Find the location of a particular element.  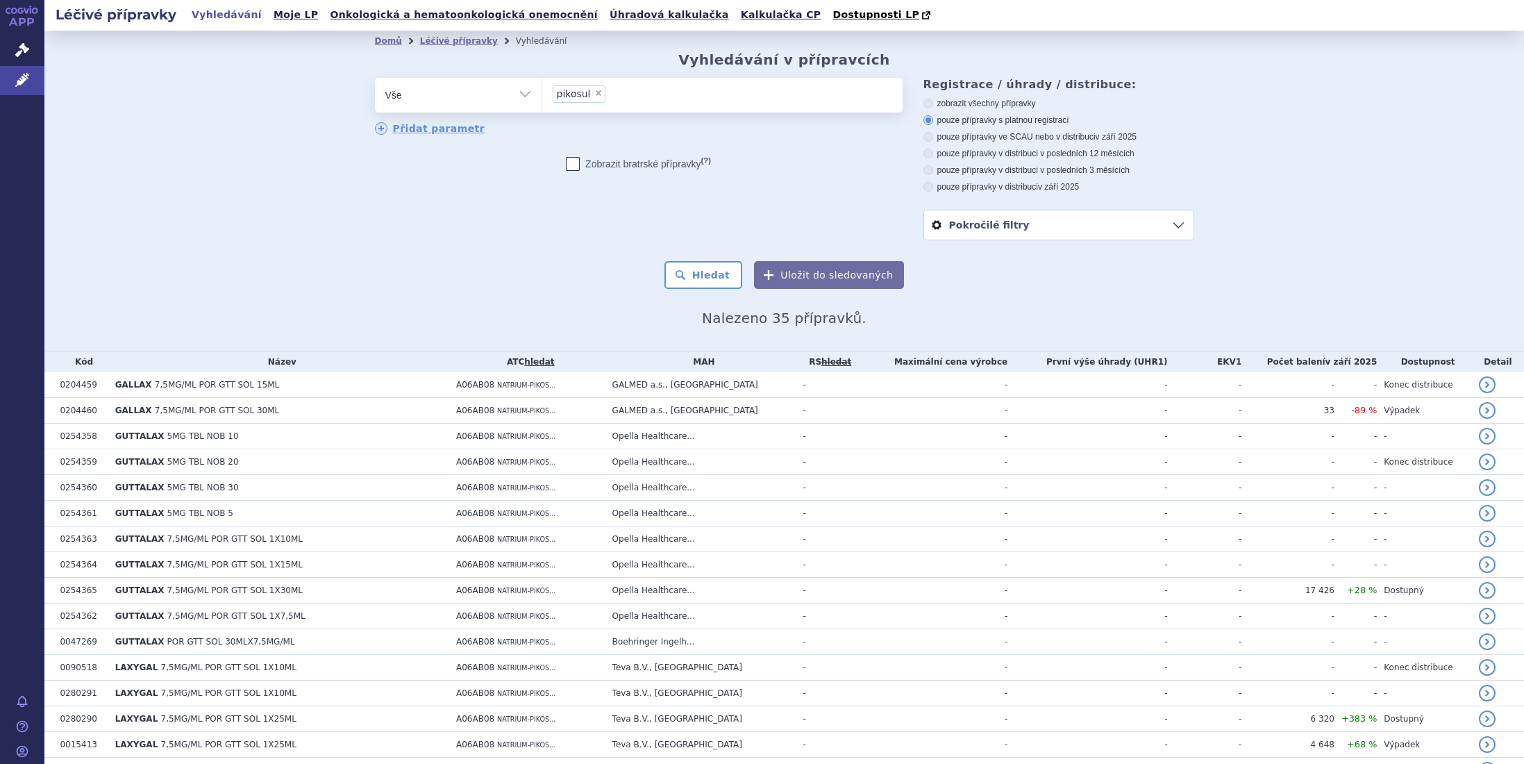

td: 0090518 is located at coordinates (80, 667).